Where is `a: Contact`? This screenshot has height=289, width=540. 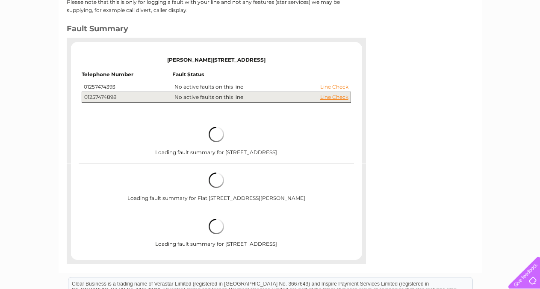
a: Contact is located at coordinates (493, 39).